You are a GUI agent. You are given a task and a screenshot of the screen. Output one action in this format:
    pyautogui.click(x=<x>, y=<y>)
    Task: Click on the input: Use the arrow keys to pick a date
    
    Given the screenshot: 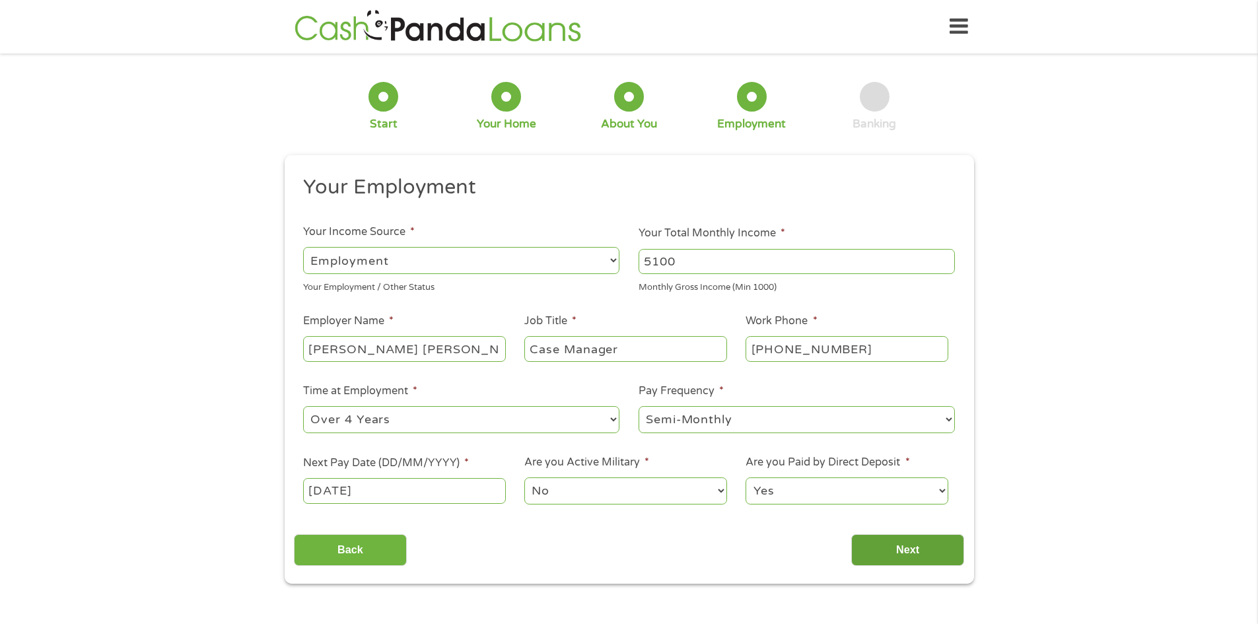 What is the action you would take?
    pyautogui.click(x=404, y=491)
    